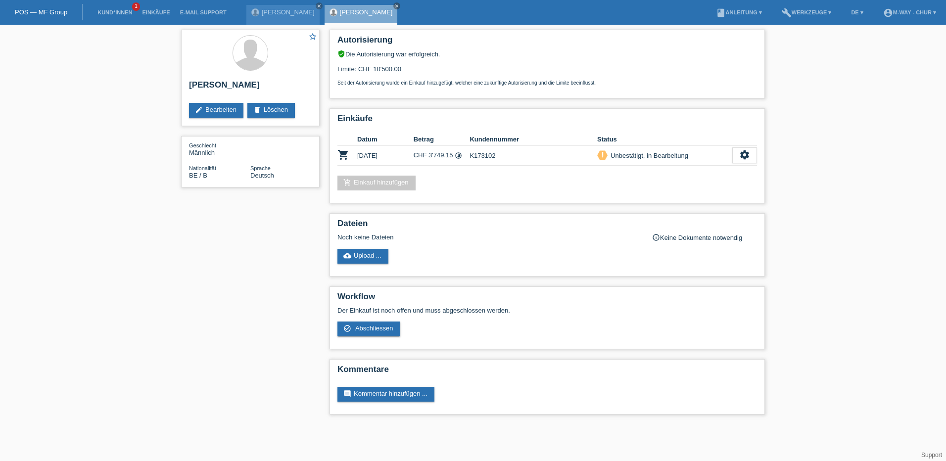 This screenshot has width=946, height=461. I want to click on i: settings, so click(744, 155).